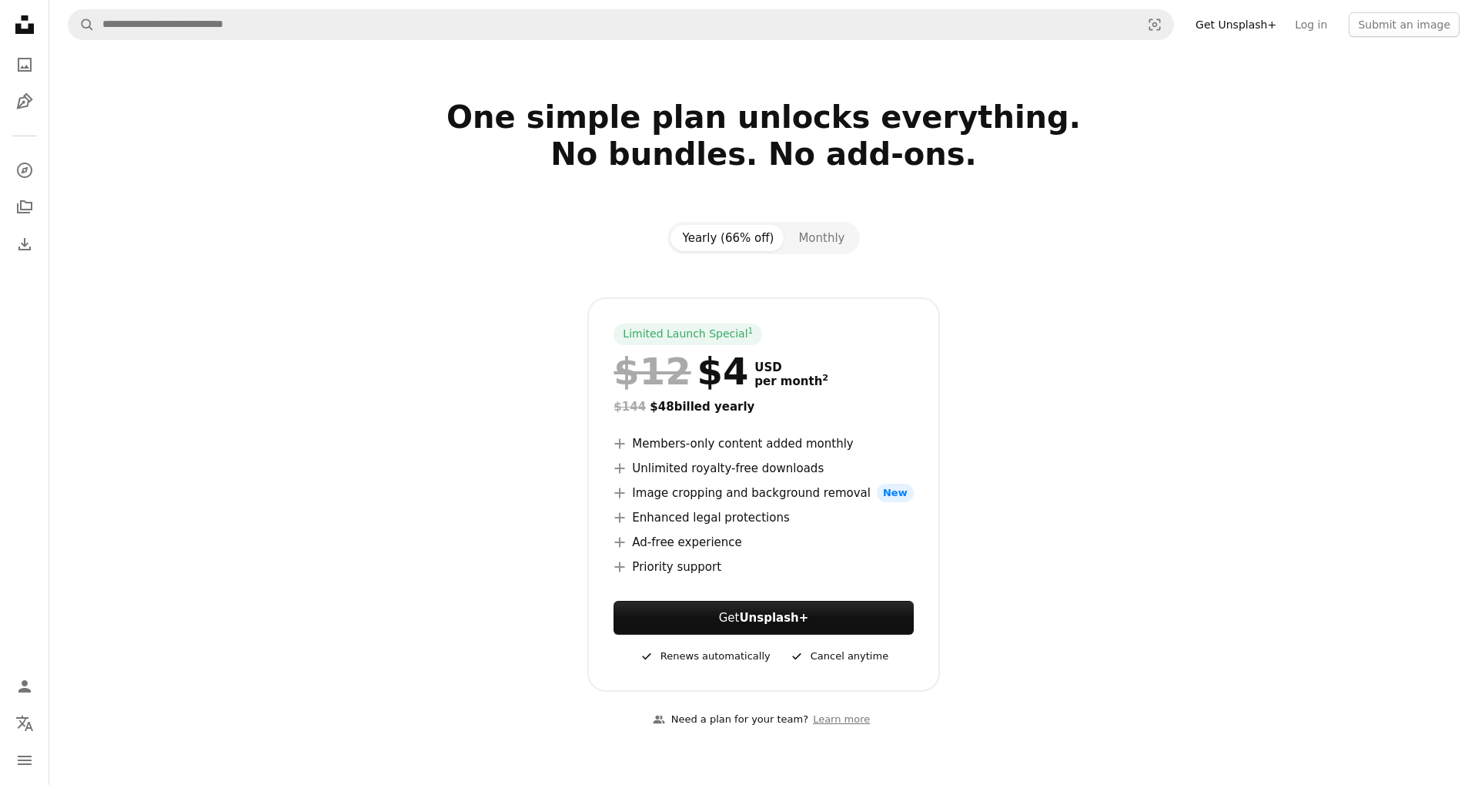 The image size is (1478, 785). What do you see at coordinates (1236, 25) in the screenshot?
I see `a: Get Unsplash+` at bounding box center [1236, 25].